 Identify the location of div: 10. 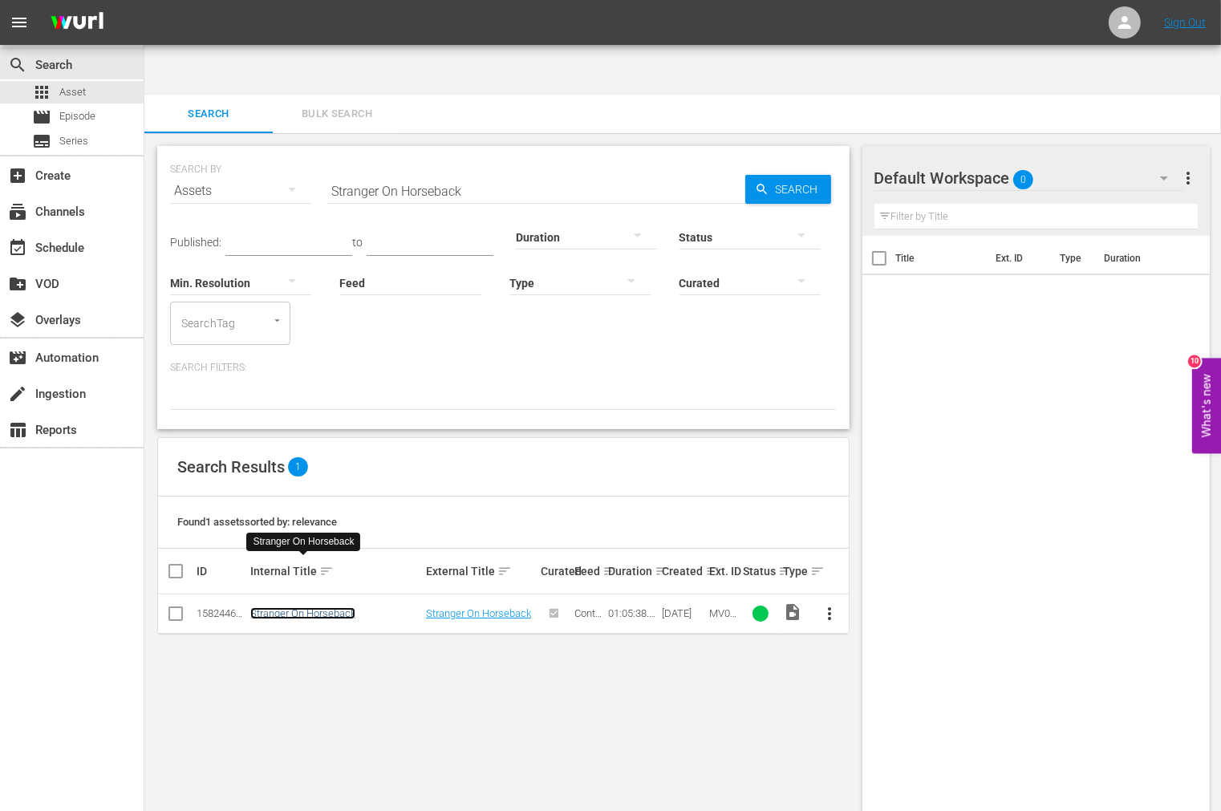
(1194, 361).